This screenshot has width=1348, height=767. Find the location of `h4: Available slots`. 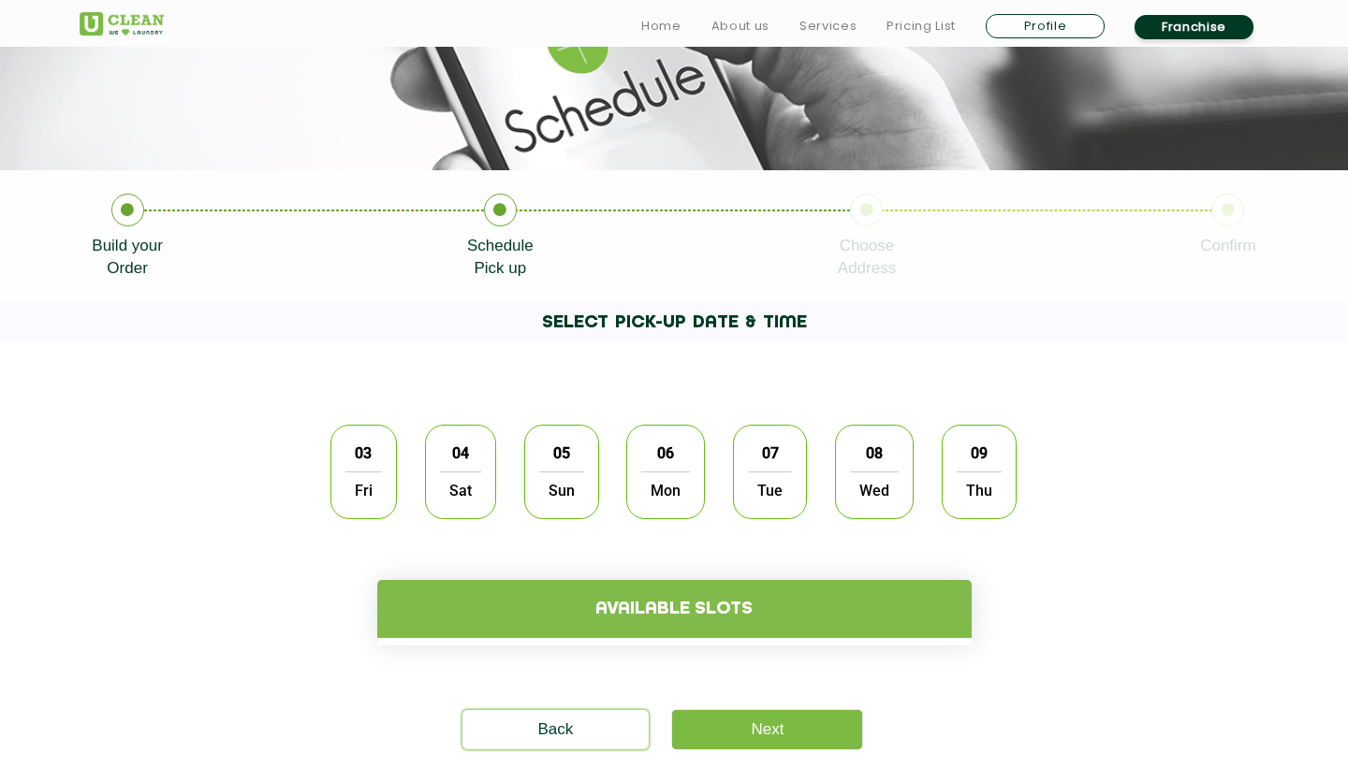

h4: Available slots is located at coordinates (674, 609).